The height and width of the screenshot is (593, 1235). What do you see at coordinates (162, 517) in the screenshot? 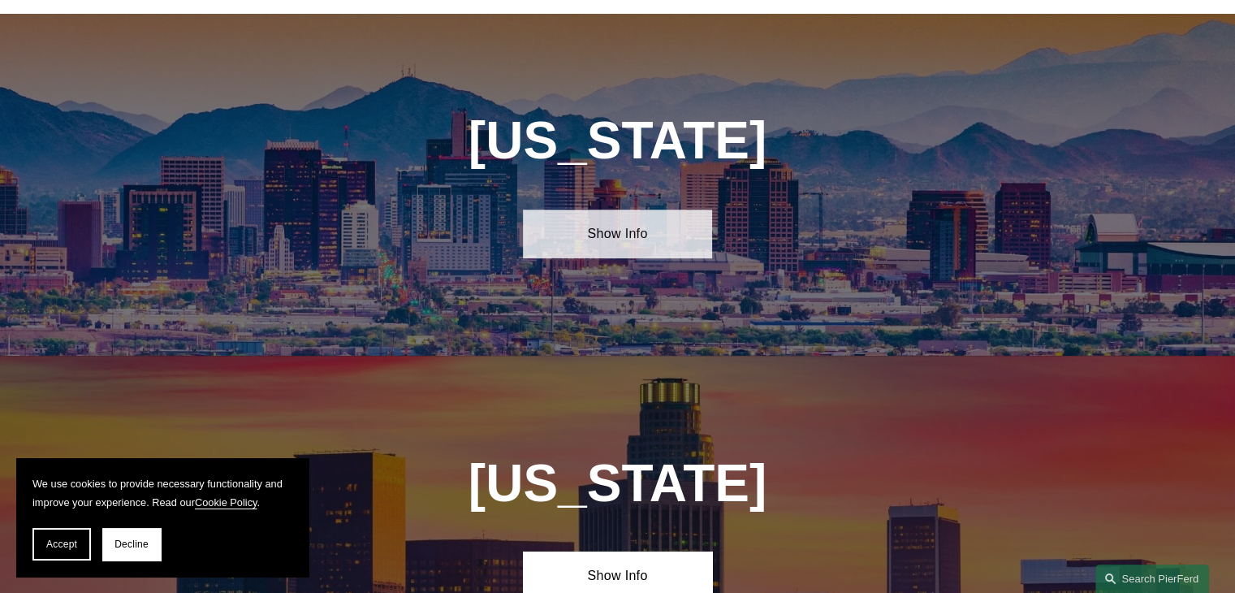
I see `section: Cookie banner` at bounding box center [162, 517].